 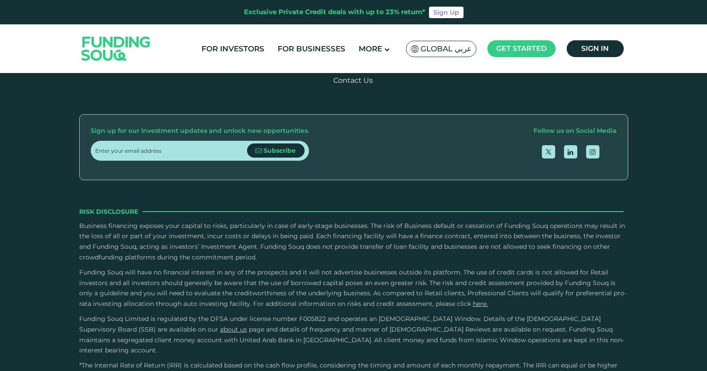 I want to click on span: page, so click(x=256, y=330).